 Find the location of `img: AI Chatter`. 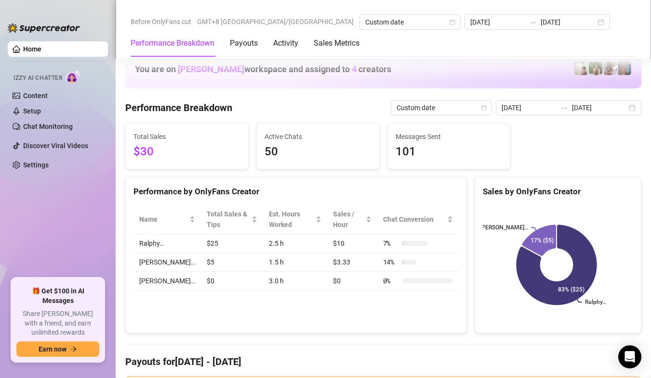

img: AI Chatter is located at coordinates (73, 77).